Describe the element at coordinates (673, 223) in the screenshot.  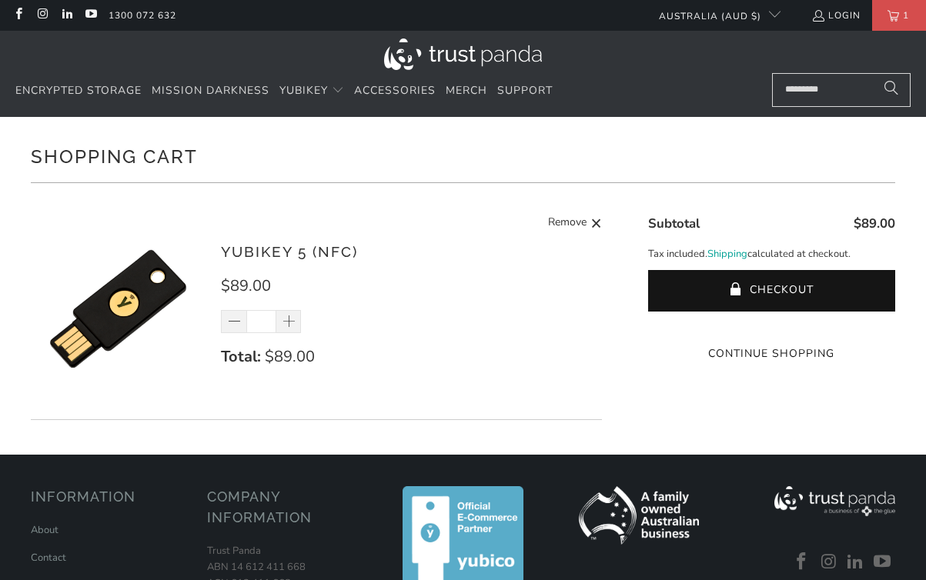
I see `span: Subtotal` at that location.